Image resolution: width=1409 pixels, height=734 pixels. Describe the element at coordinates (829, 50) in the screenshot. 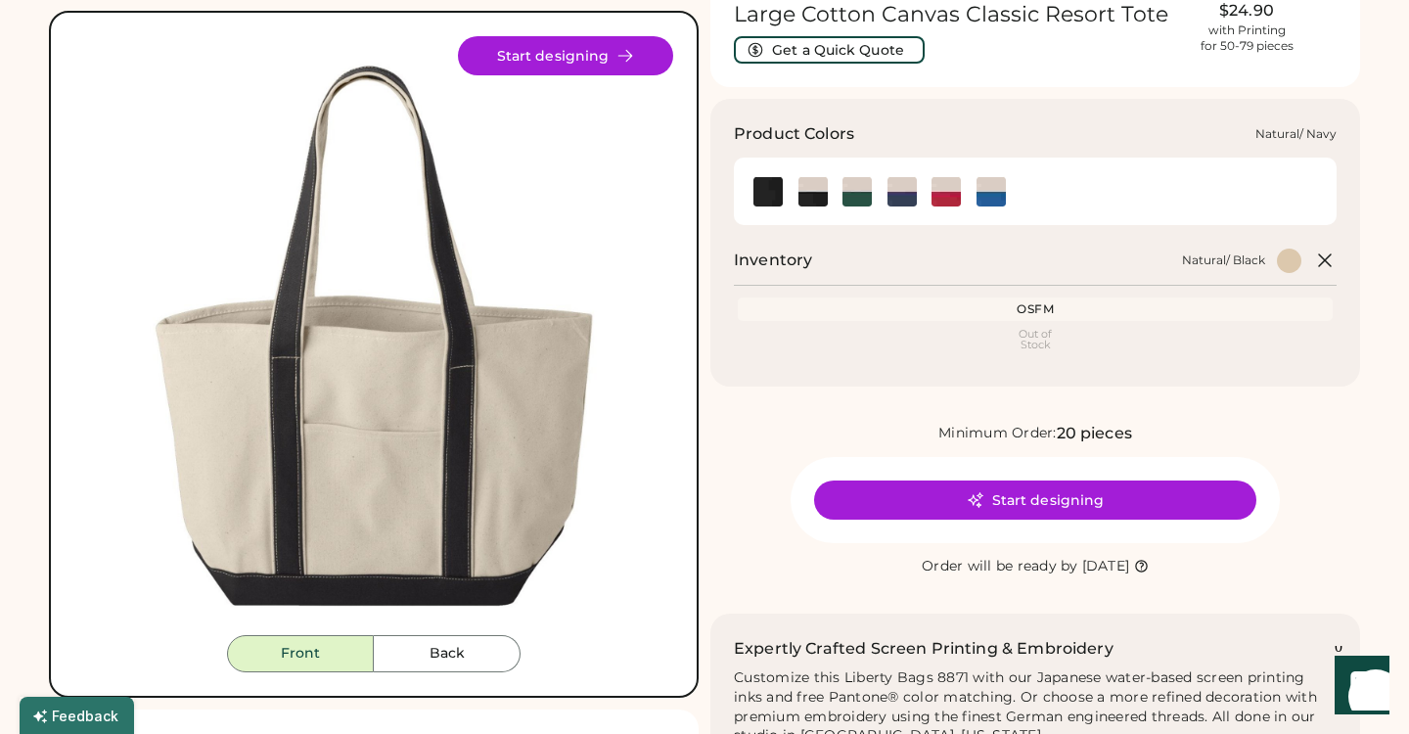

I see `button: Get a Quick Quote` at that location.